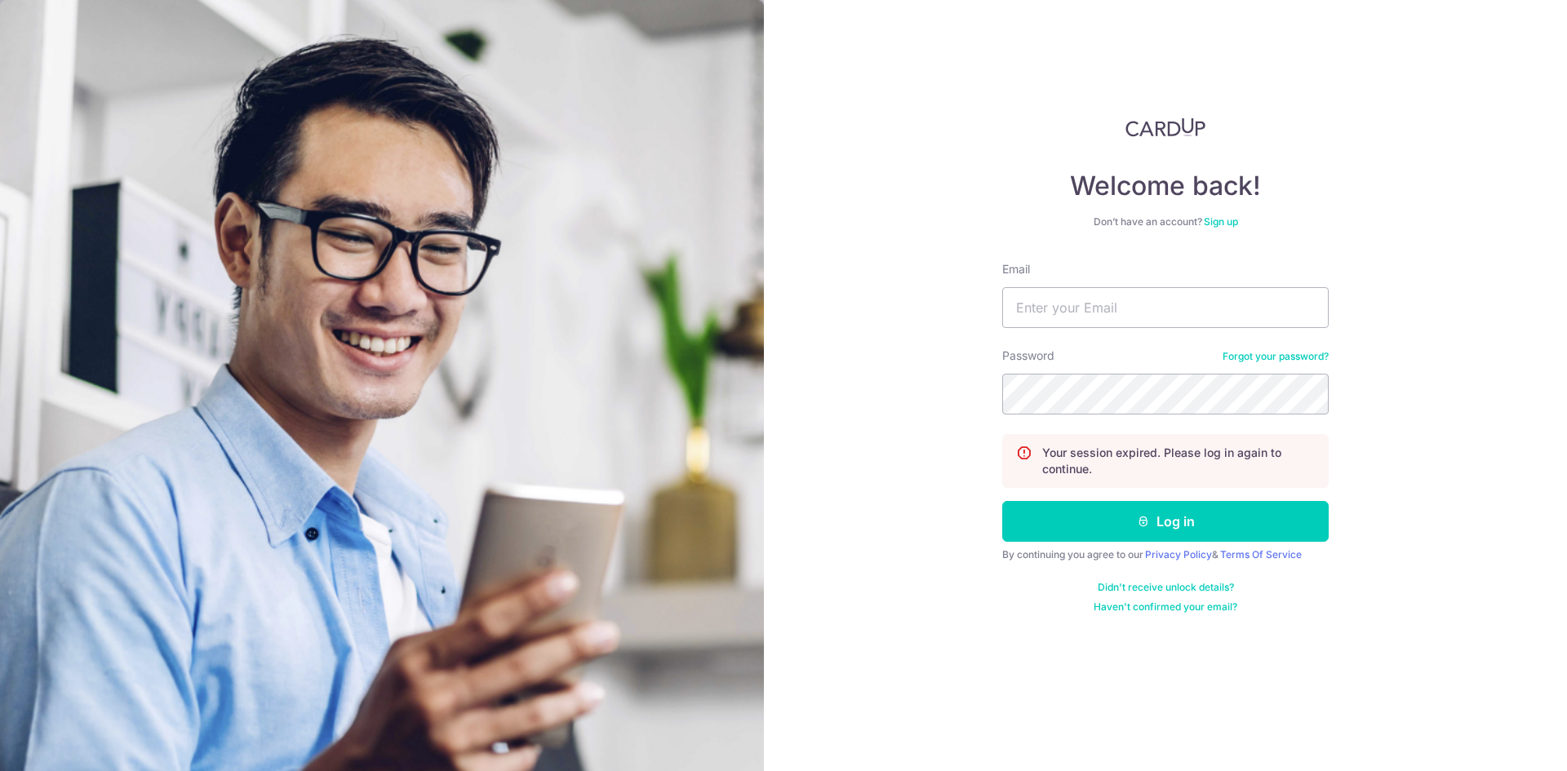  What do you see at coordinates (1178, 461) in the screenshot?
I see `p: Your session expired. Please log in again to continue.` at bounding box center [1178, 461].